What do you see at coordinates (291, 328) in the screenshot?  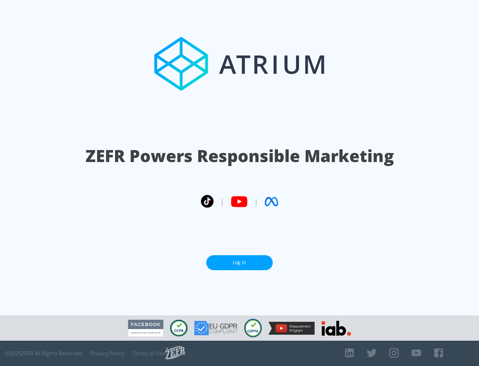 I see `img: YouTube Measurement Program` at bounding box center [291, 328].